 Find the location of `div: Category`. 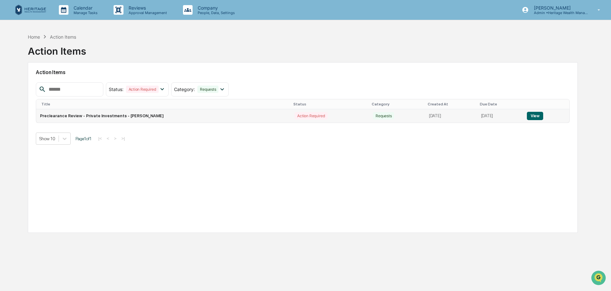

div: Category is located at coordinates (397, 104).